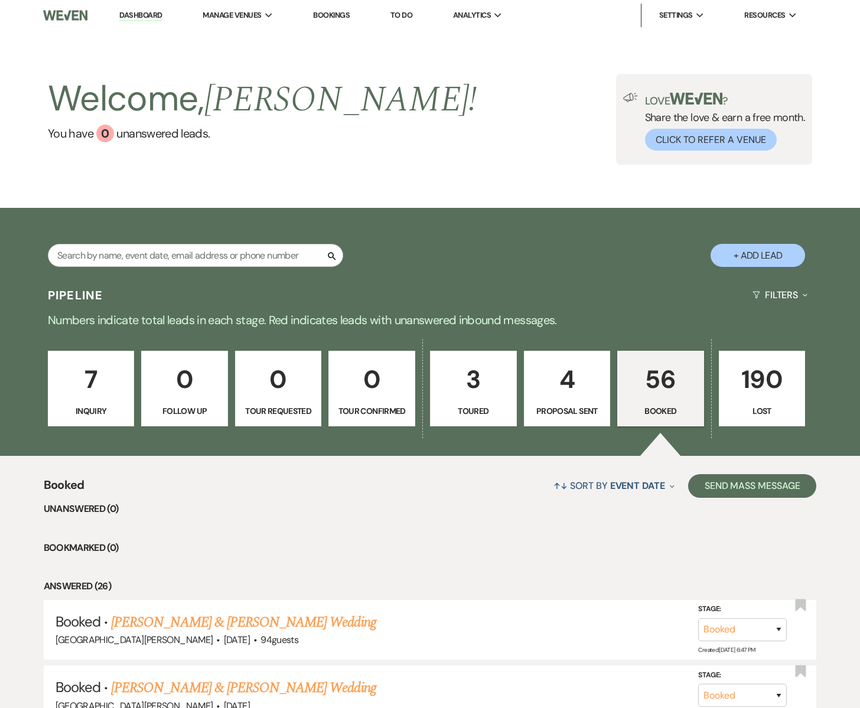 The image size is (860, 708). What do you see at coordinates (722, 122) in the screenshot?
I see `div: Share the love & earn a free month.` at bounding box center [722, 122].